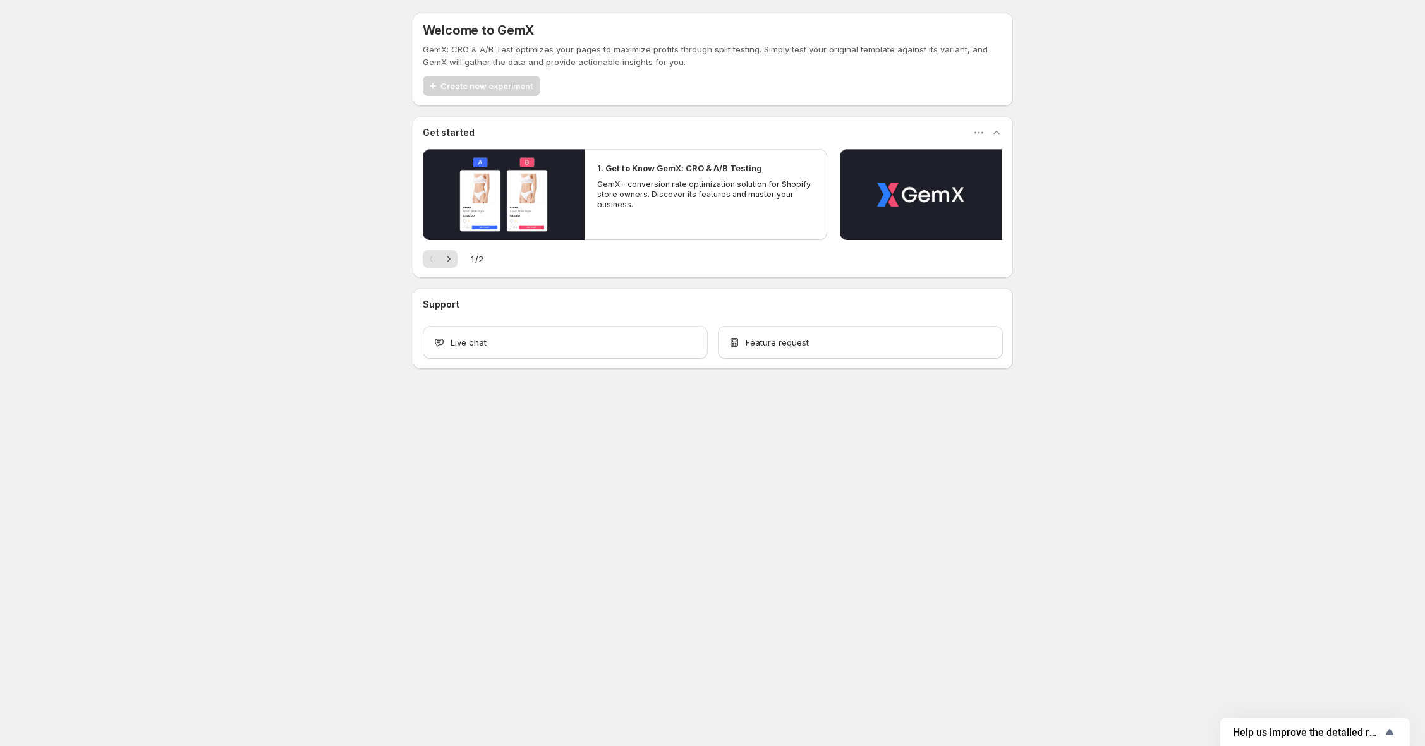 The width and height of the screenshot is (1425, 746). What do you see at coordinates (468, 342) in the screenshot?
I see `span: Live chat` at bounding box center [468, 342].